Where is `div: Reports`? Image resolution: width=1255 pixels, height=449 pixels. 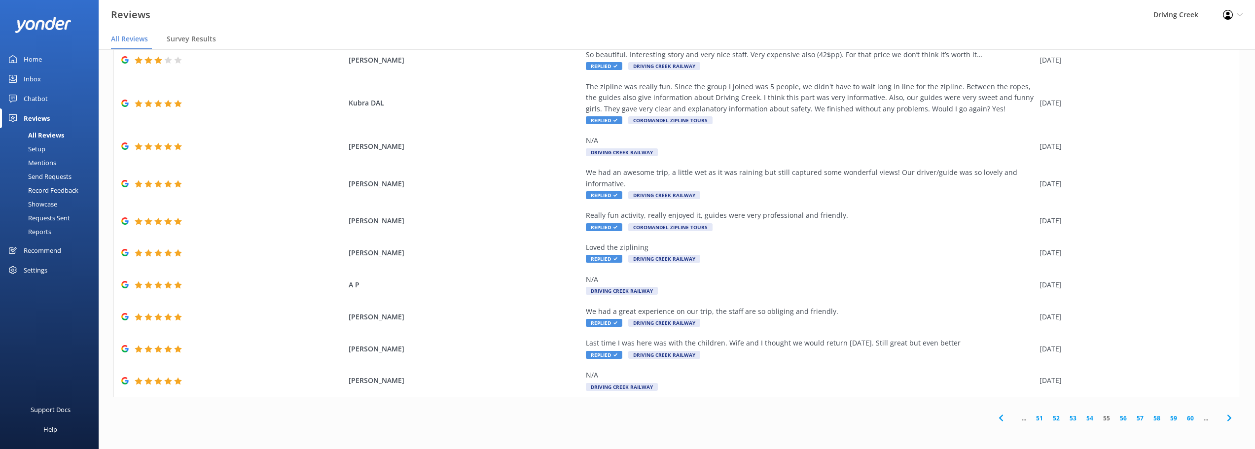 div: Reports is located at coordinates (29, 232).